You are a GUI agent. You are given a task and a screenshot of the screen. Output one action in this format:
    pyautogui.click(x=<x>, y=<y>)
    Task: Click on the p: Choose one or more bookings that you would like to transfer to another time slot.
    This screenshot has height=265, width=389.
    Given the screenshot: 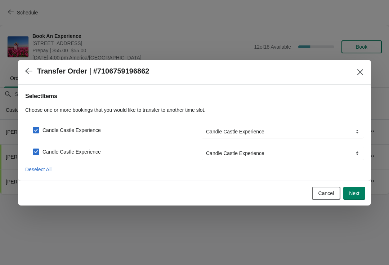 What is the action you would take?
    pyautogui.click(x=194, y=110)
    